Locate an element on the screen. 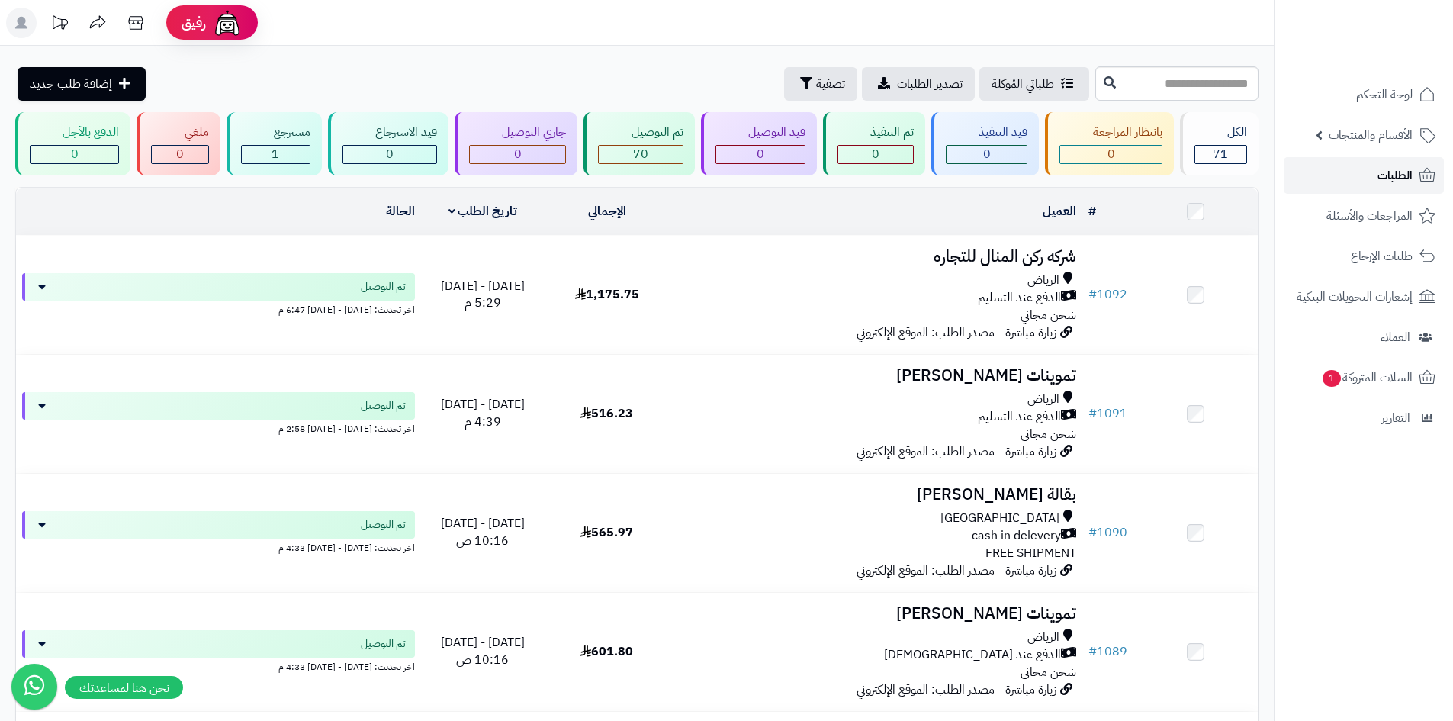  a: قيد التنفيذ 0 is located at coordinates (985, 143).